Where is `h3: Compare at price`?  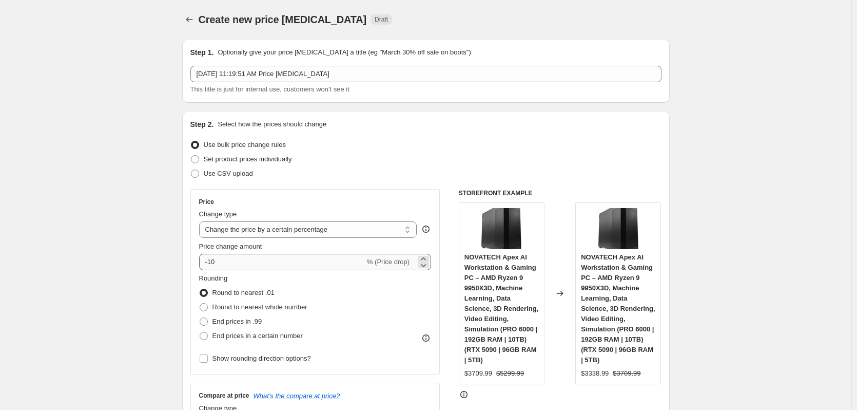
h3: Compare at price is located at coordinates (224, 395).